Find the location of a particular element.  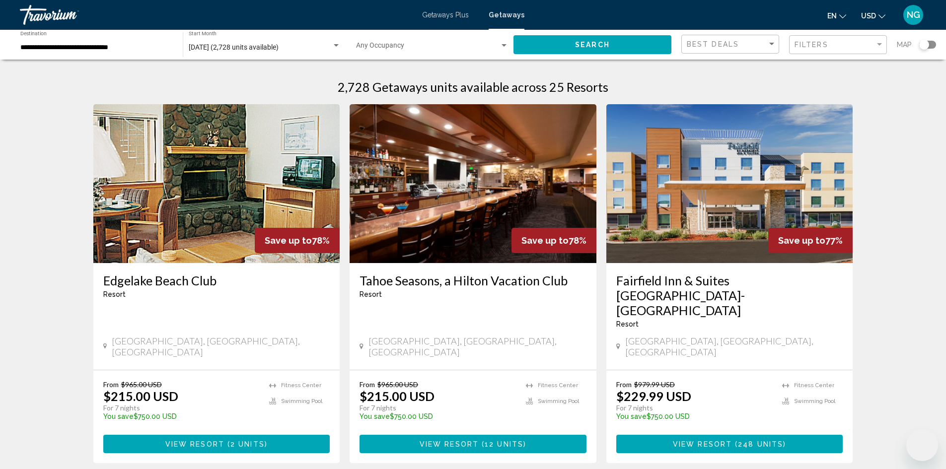

button: Change currency is located at coordinates (873, 15).